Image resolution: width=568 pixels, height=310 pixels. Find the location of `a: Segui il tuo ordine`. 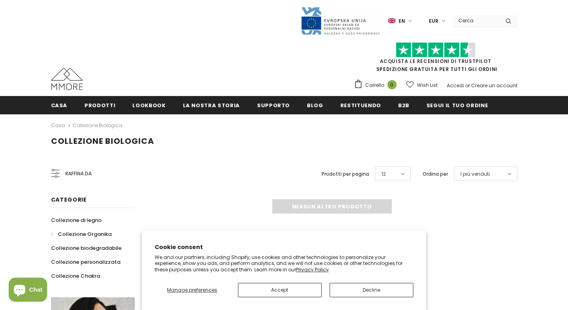

a: Segui il tuo ordine is located at coordinates (458, 105).